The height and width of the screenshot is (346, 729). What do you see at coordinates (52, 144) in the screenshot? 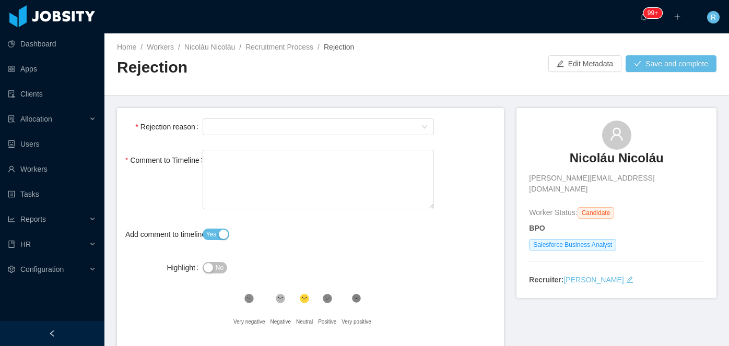
I see `a: icon: robotUsers` at bounding box center [52, 144].